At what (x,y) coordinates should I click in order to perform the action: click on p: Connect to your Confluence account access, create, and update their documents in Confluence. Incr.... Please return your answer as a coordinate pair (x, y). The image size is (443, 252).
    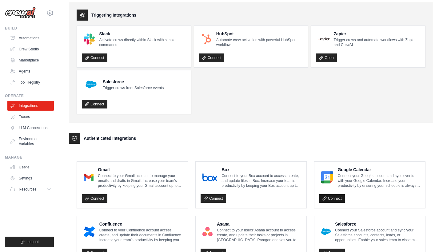
    Looking at the image, I should click on (141, 236).